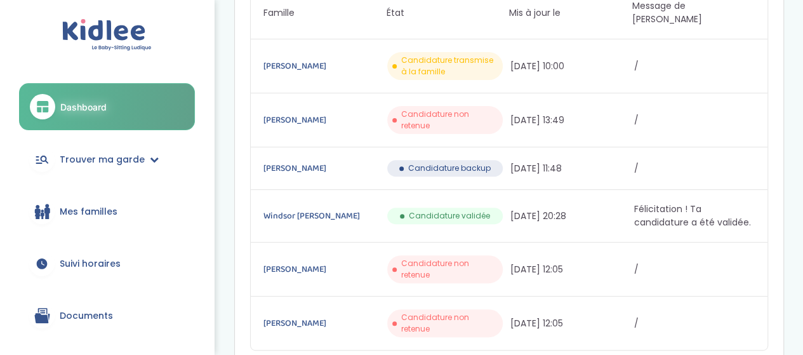 This screenshot has height=355, width=803. What do you see at coordinates (102, 159) in the screenshot?
I see `span: Trouver ma garde` at bounding box center [102, 159].